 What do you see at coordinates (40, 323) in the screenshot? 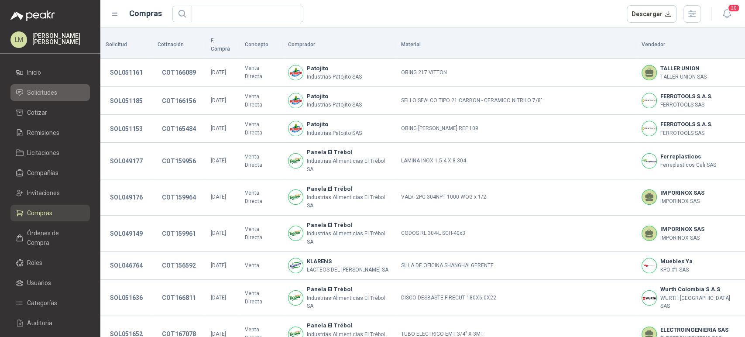
I see `span: Auditoria` at bounding box center [40, 323].